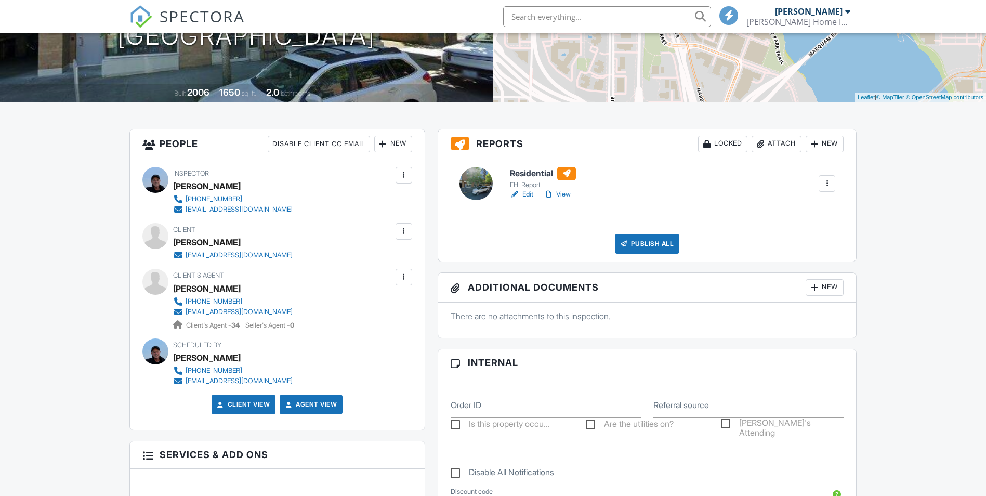 This screenshot has width=986, height=496. Describe the element at coordinates (557, 194) in the screenshot. I see `a: View` at that location.